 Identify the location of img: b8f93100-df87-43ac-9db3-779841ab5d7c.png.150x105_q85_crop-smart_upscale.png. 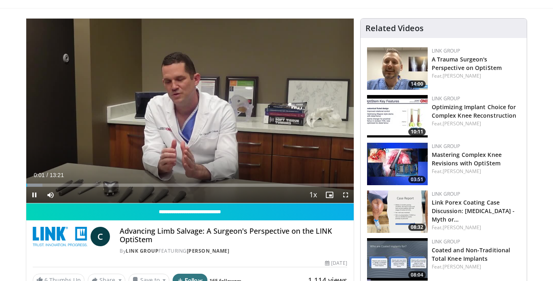
(398, 212).